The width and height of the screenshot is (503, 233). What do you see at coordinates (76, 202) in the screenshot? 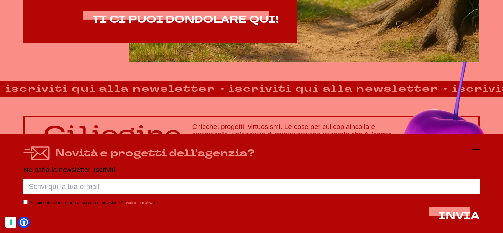
I see `label: Acconsento all’iscrizione al servizio di newsletter*` at bounding box center [76, 202].